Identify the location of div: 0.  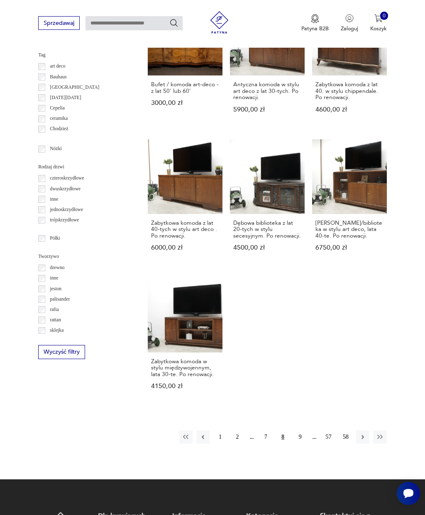
(384, 16).